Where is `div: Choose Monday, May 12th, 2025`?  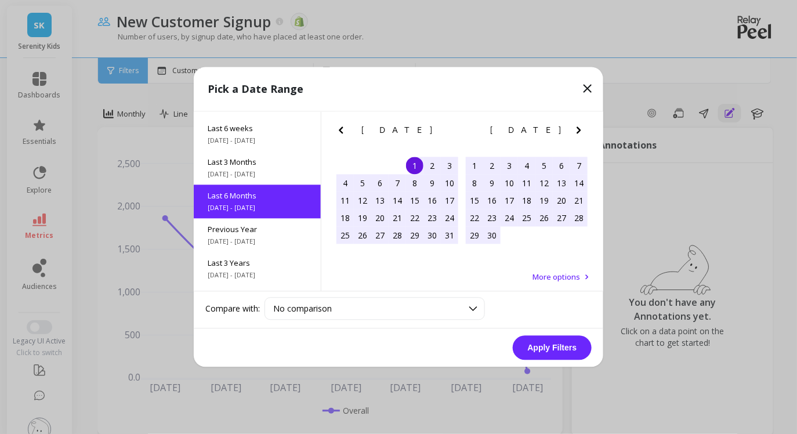
div: Choose Monday, May 12th, 2025 is located at coordinates (363, 201).